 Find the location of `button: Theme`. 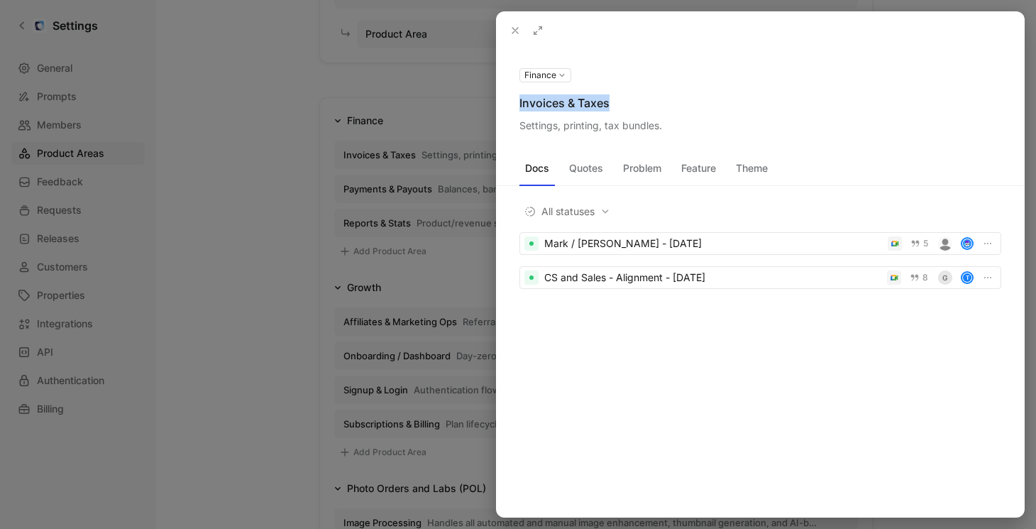

button: Theme is located at coordinates (752, 168).